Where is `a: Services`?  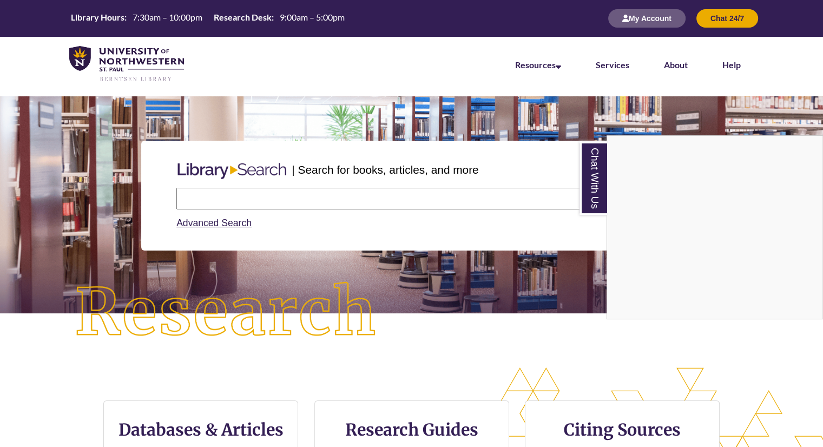
a: Services is located at coordinates (612, 64).